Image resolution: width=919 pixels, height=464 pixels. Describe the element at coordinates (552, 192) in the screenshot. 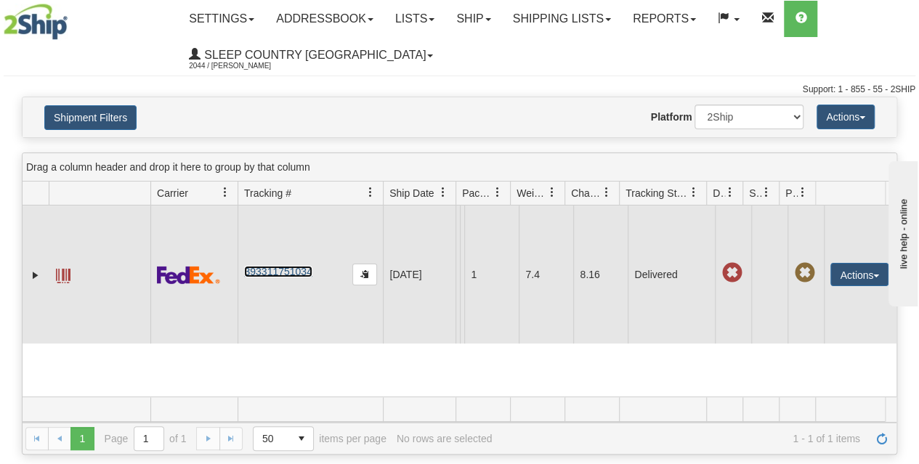

I see `a: Weight filter column settings` at that location.